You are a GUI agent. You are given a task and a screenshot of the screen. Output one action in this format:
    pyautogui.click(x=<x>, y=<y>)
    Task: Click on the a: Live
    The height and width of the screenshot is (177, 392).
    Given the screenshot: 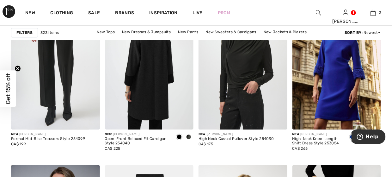 What is the action you would take?
    pyautogui.click(x=198, y=13)
    